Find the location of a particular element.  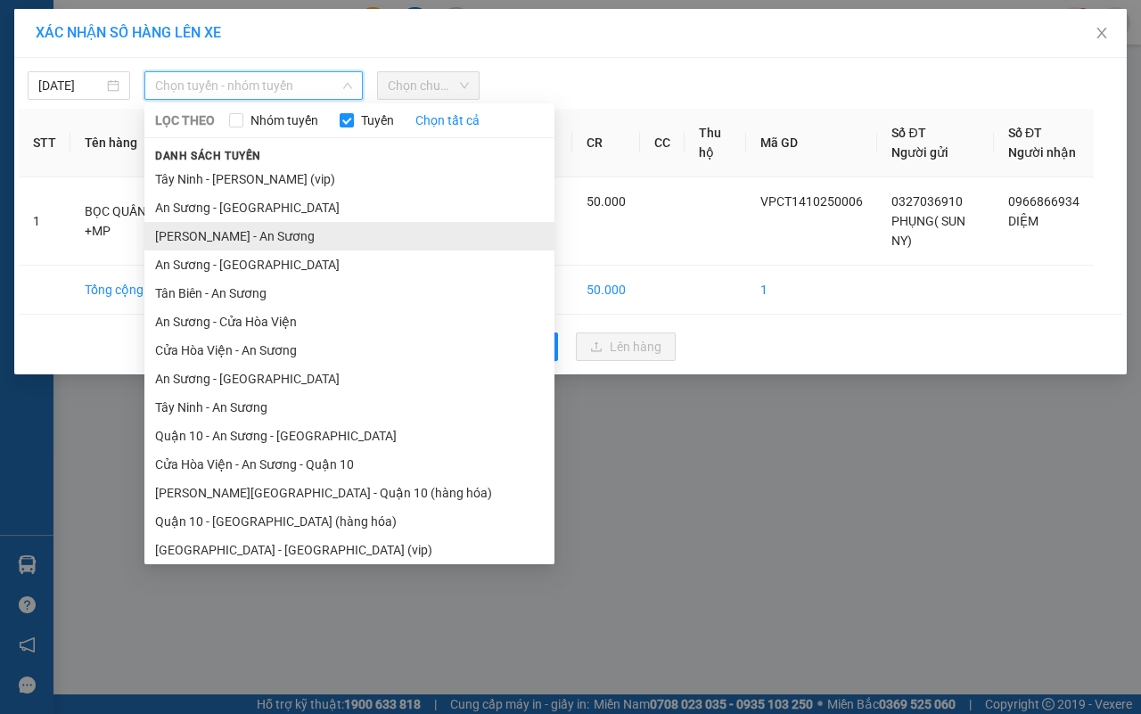

img: logo is located at coordinates (45, 50).